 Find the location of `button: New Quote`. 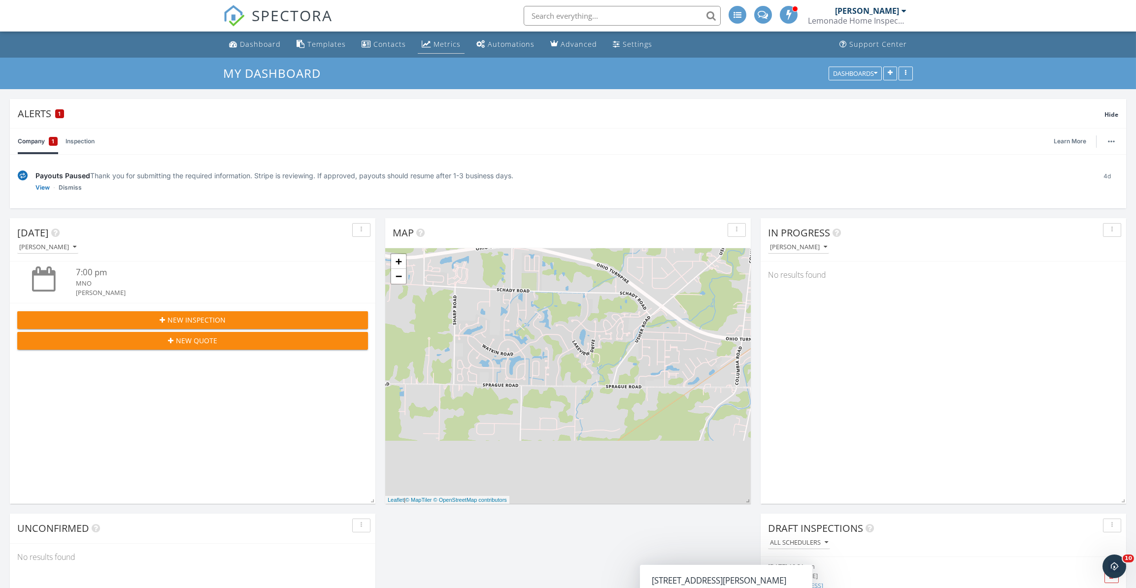

button: New Quote is located at coordinates (193, 341).